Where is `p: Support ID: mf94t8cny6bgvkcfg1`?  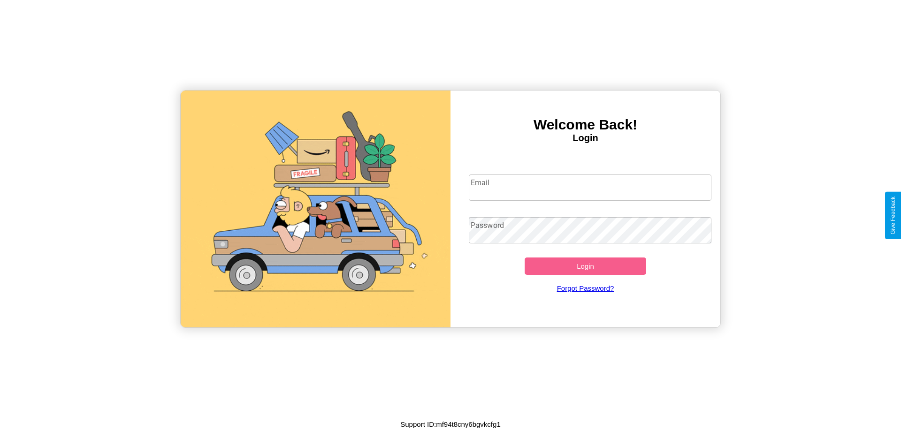
p: Support ID: mf94t8cny6bgvkcfg1 is located at coordinates (450, 424).